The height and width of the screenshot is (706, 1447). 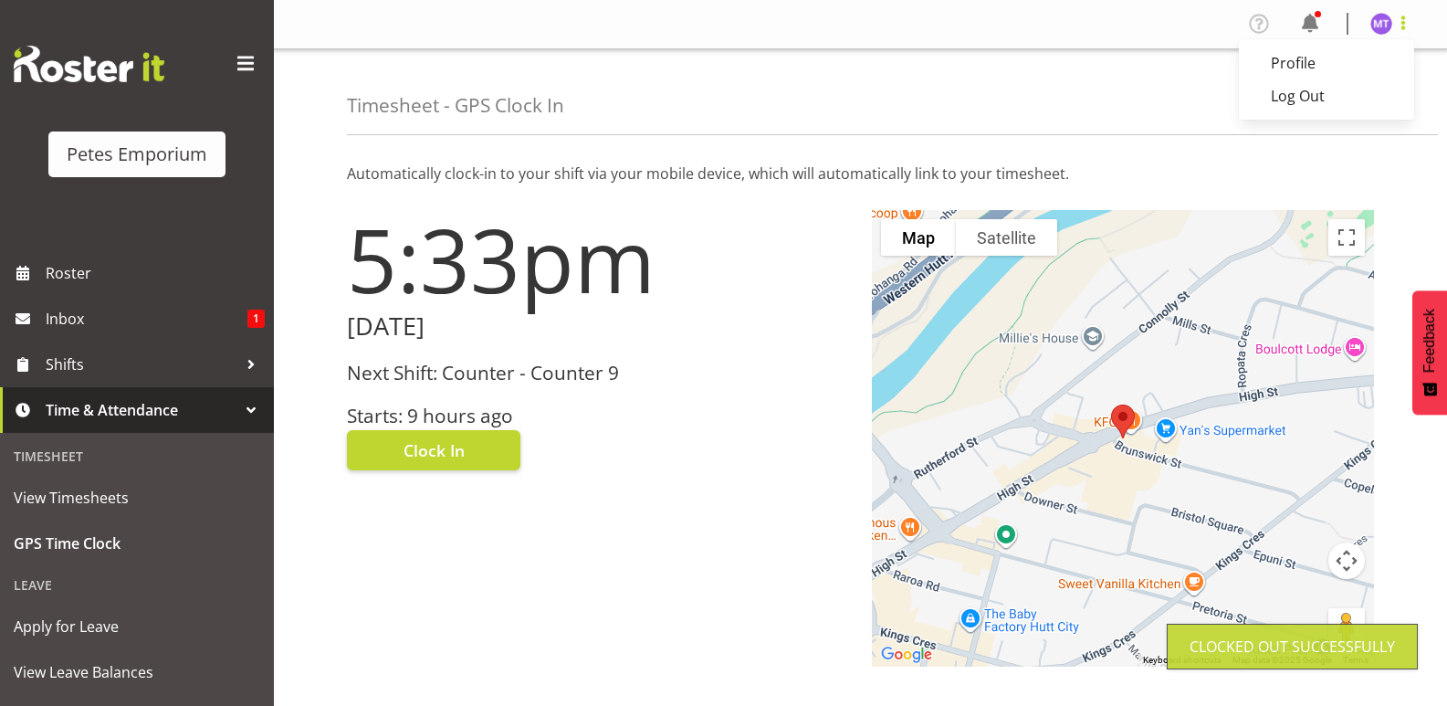 What do you see at coordinates (1346, 560) in the screenshot?
I see `button: Map camera controls` at bounding box center [1346, 560].